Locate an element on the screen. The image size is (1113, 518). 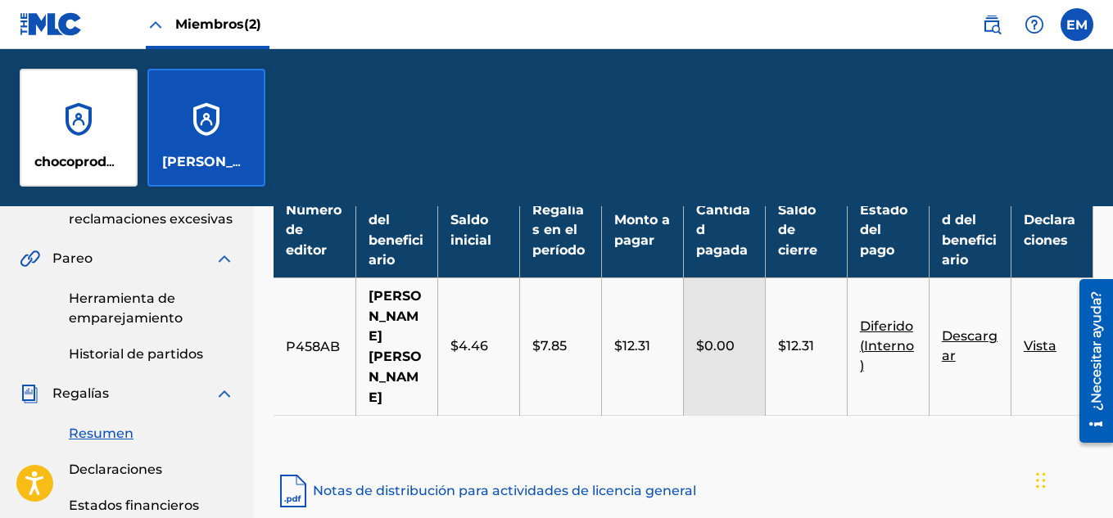
font: Número de editor is located at coordinates (314, 230).